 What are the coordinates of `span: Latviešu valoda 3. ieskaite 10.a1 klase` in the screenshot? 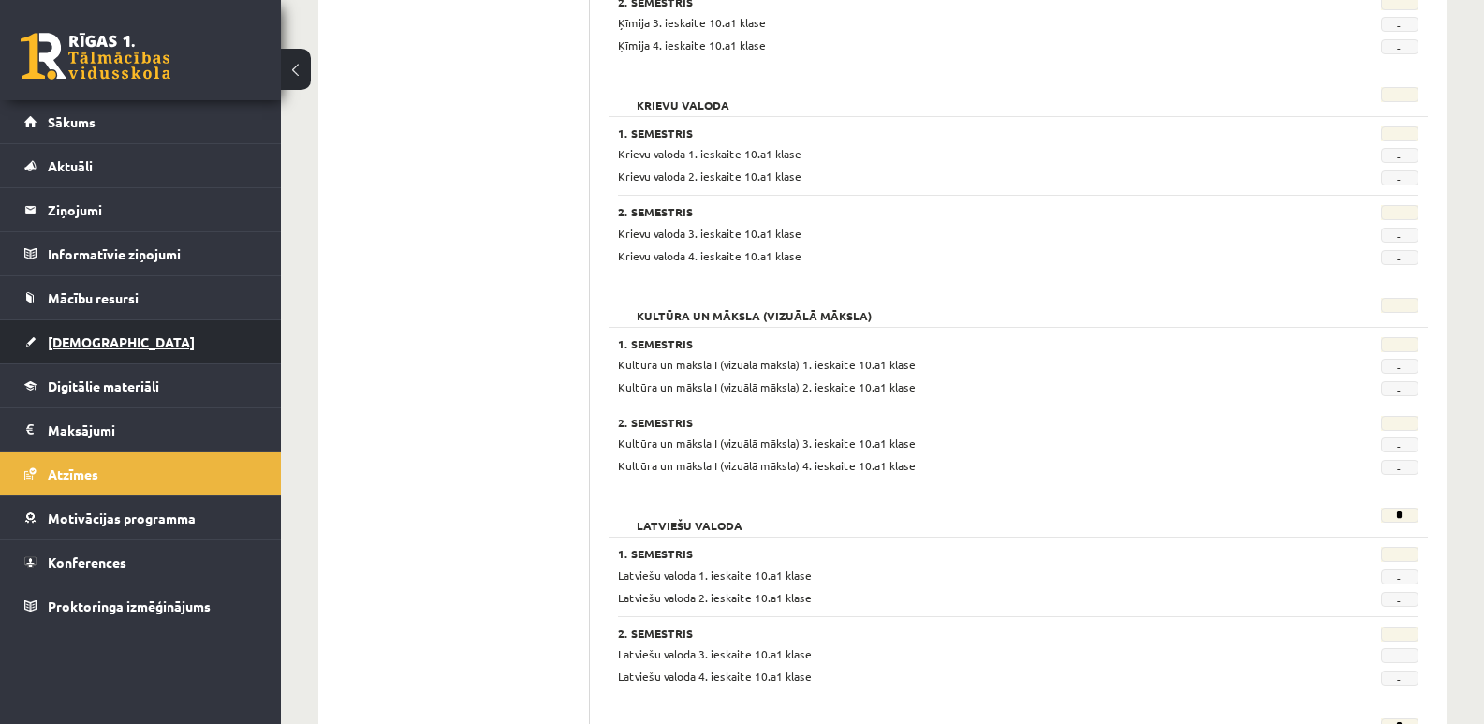 It's located at (715, 654).